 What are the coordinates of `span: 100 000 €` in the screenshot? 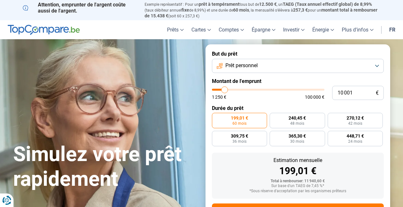 It's located at (315, 97).